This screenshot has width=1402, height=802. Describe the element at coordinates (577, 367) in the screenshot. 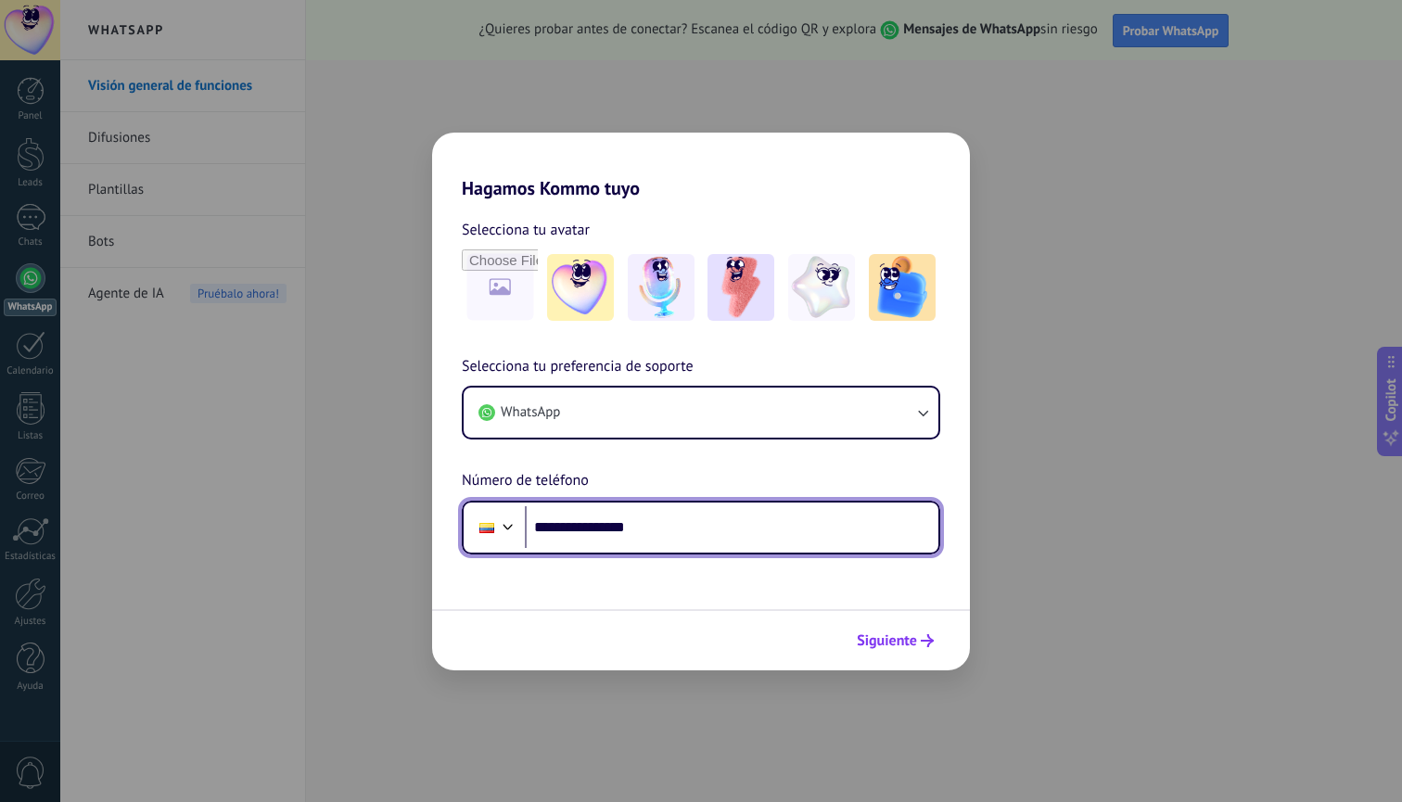

I see `span: Selecciona tu preferencia de soporte` at that location.